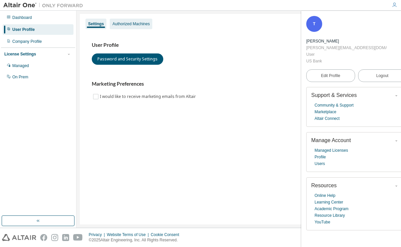 This screenshot has width=401, height=247. What do you see at coordinates (166, 235) in the screenshot?
I see `div: Cookie Consent` at bounding box center [166, 235].